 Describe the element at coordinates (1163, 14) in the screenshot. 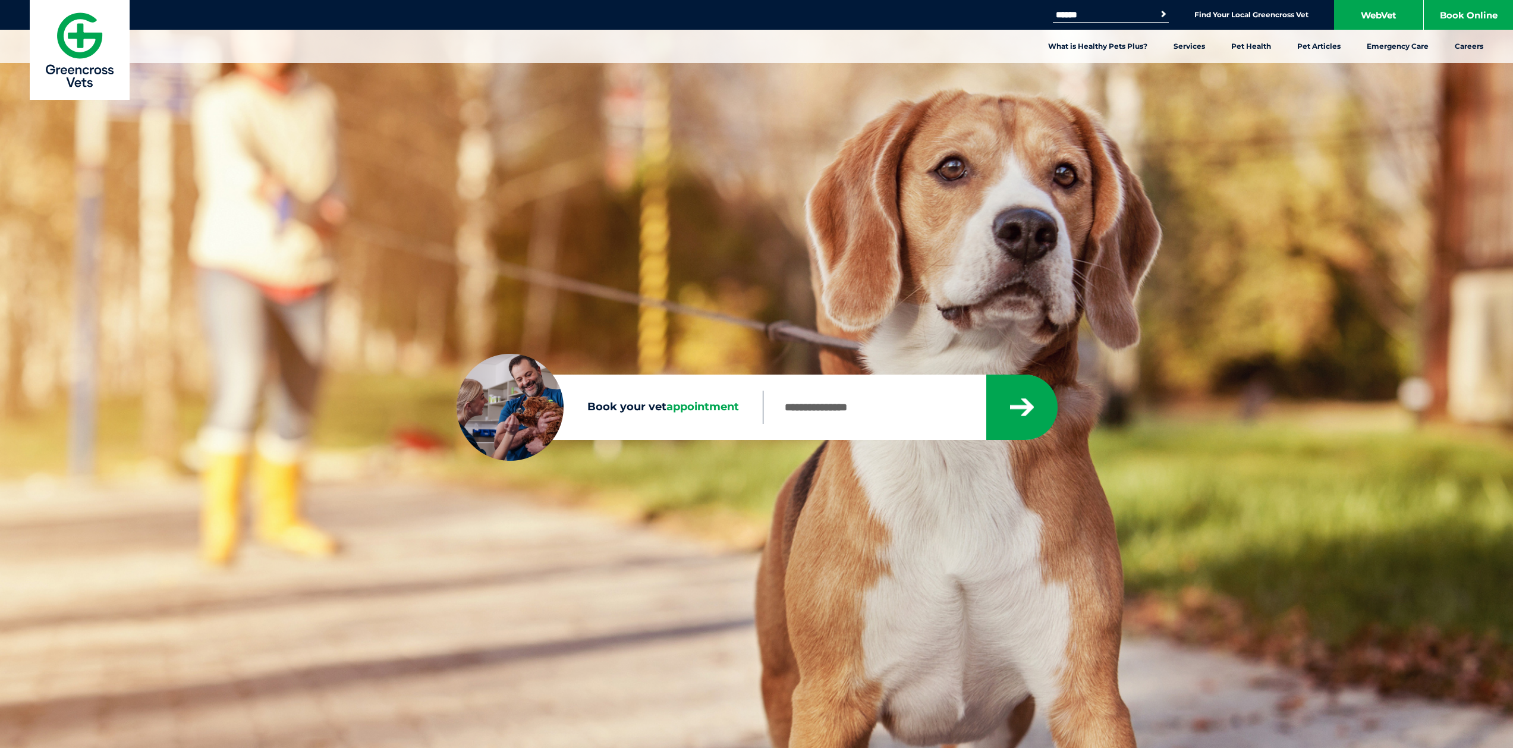

I see `button: Search` at that location.